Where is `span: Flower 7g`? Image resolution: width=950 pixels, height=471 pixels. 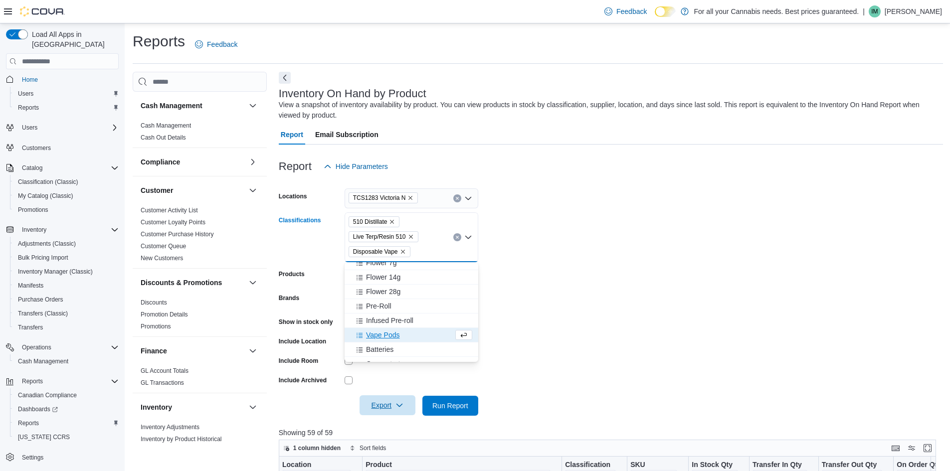 span: Flower 7g is located at coordinates (381, 263).